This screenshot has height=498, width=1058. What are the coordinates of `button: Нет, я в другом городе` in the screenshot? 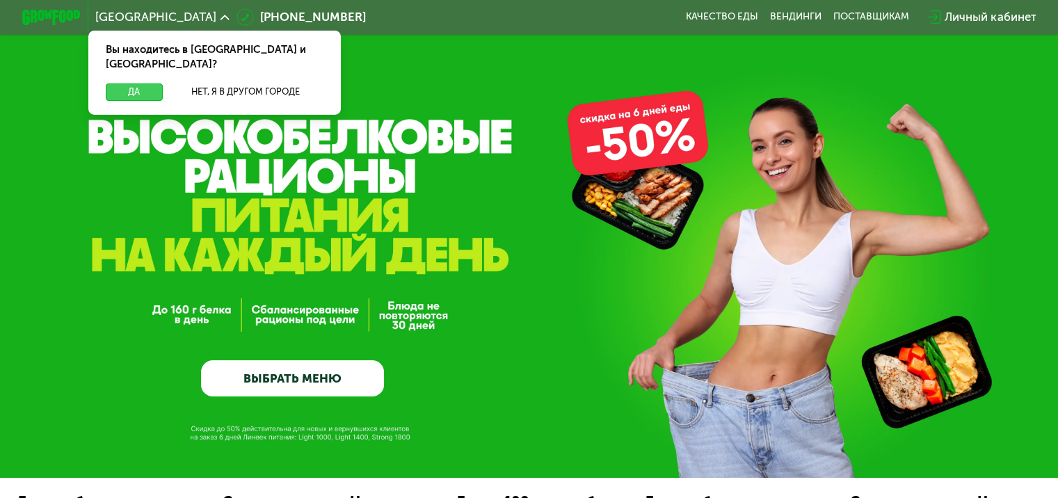 It's located at (246, 92).